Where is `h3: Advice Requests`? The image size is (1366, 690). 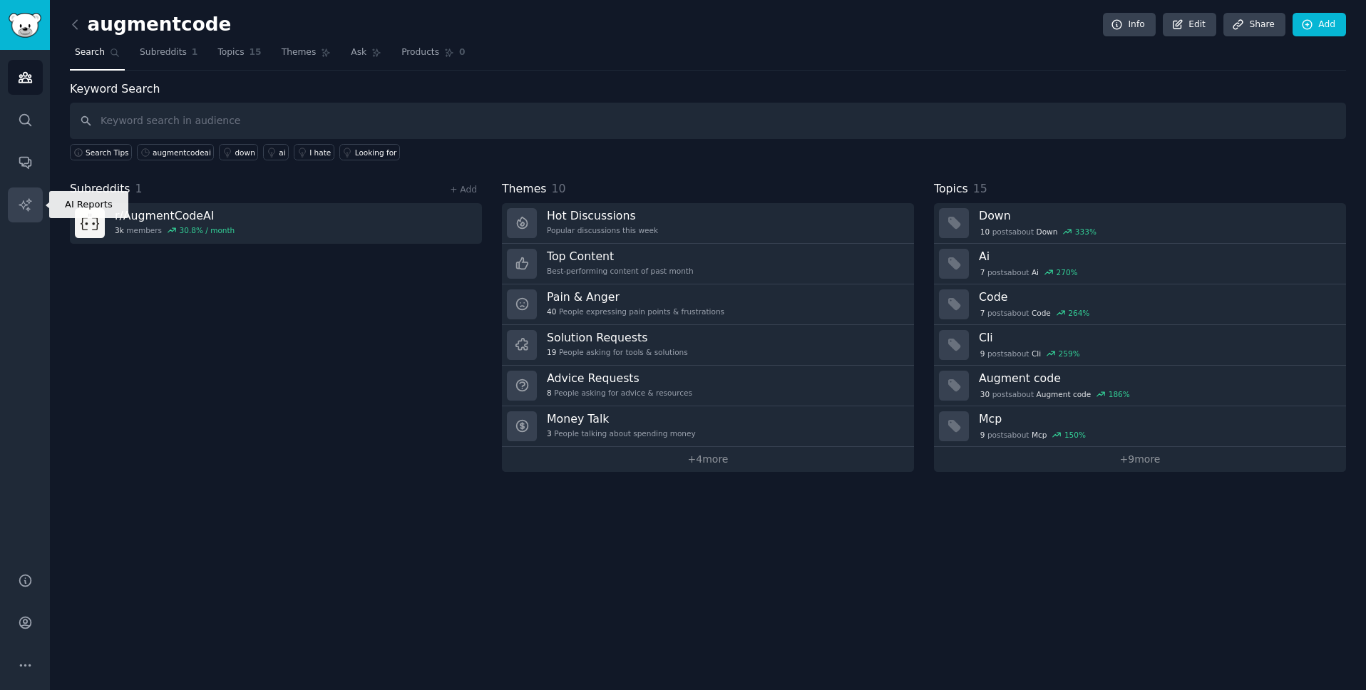
h3: Advice Requests is located at coordinates (620, 378).